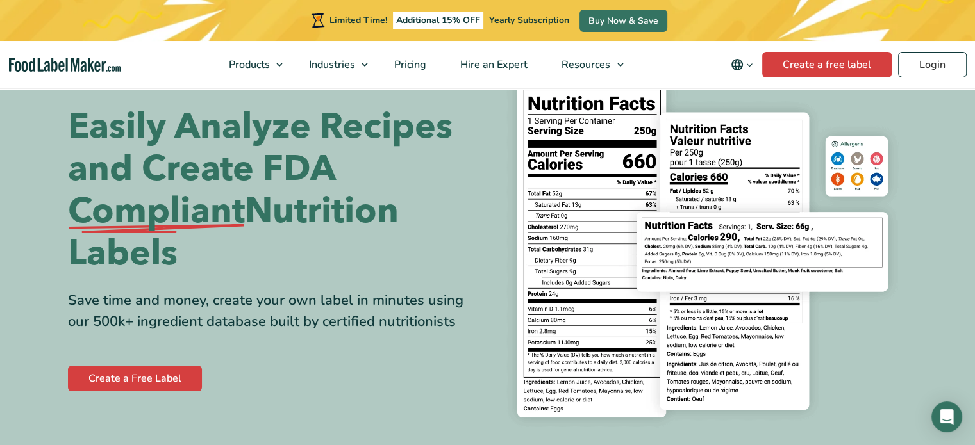 This screenshot has width=975, height=445. What do you see at coordinates (529, 20) in the screenshot?
I see `span: Yearly Subscription` at bounding box center [529, 20].